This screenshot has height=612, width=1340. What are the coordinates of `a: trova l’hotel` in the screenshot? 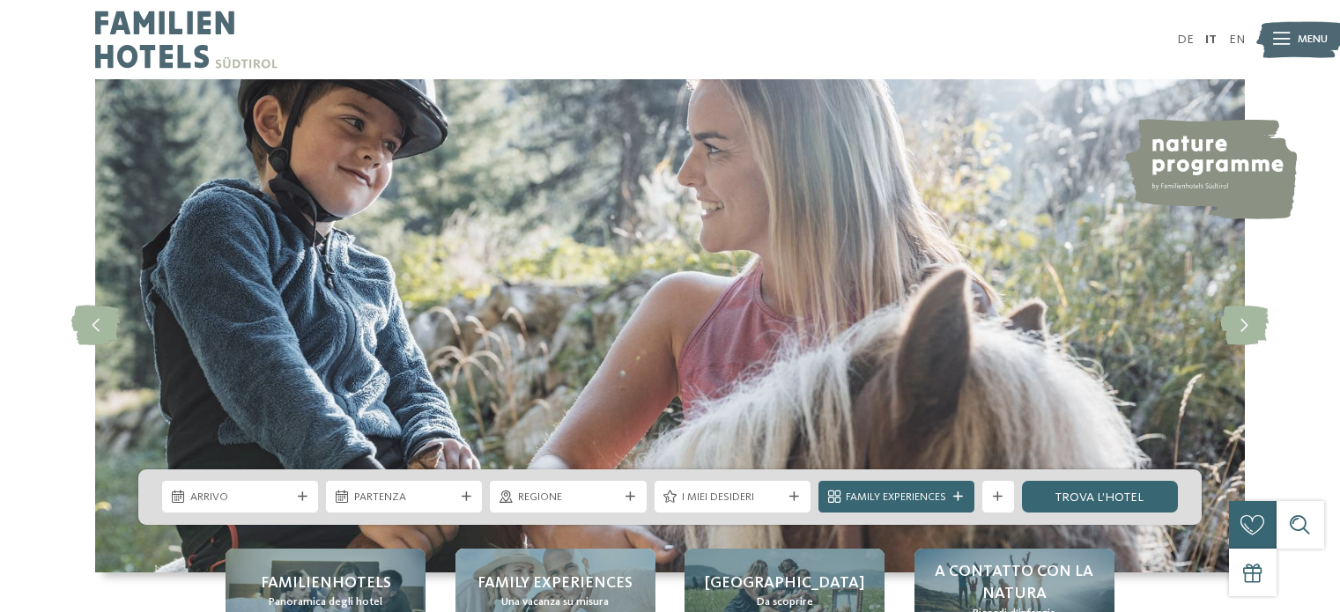 It's located at (1100, 497).